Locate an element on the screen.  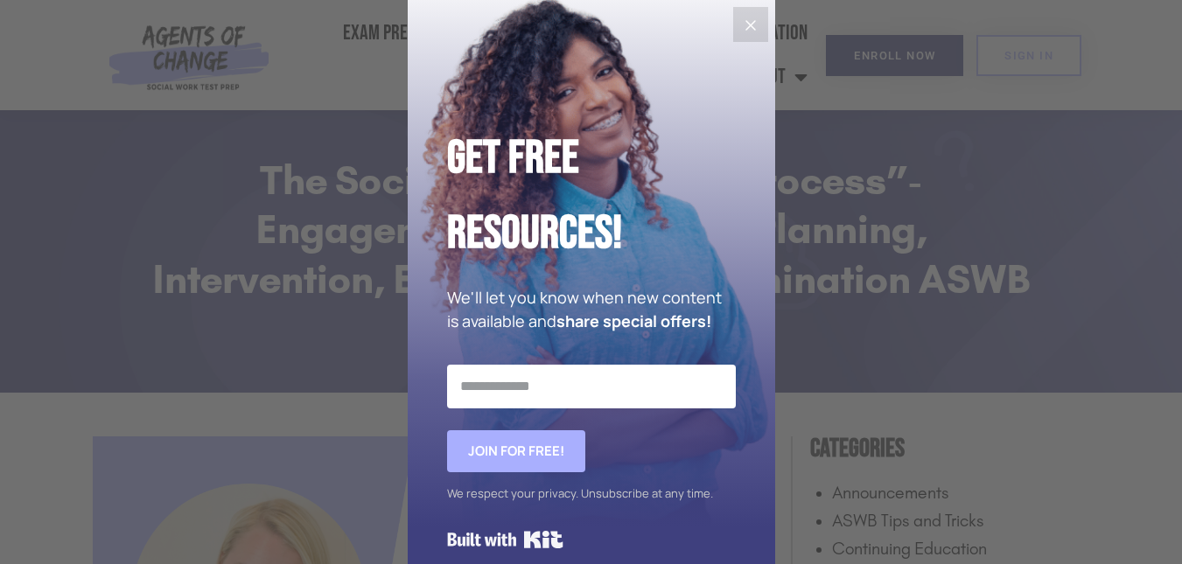
input: Email Address is located at coordinates (591, 387).